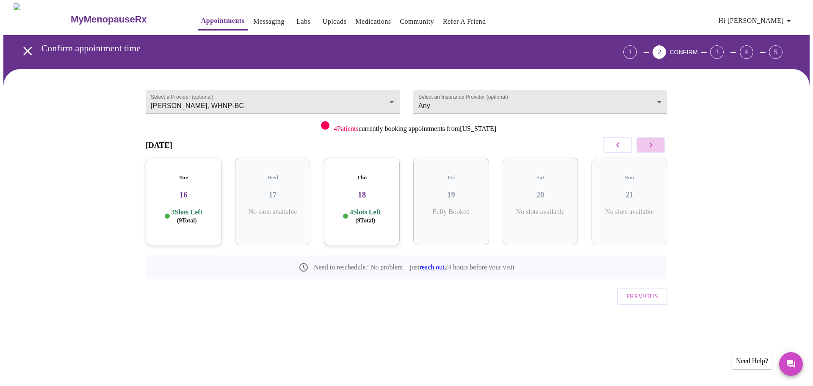  I want to click on h3: 18, so click(362, 195).